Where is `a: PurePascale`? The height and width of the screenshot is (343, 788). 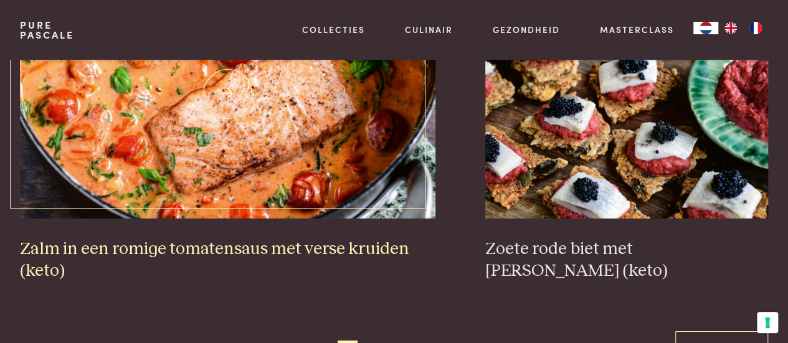
a: PurePascale is located at coordinates (47, 30).